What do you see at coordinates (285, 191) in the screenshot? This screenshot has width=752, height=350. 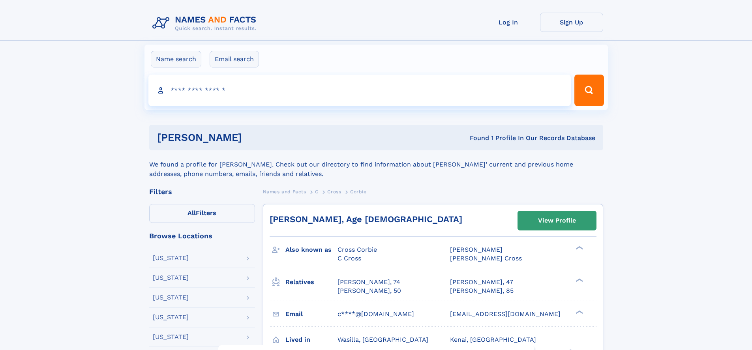 I see `a: Names and Facts` at bounding box center [285, 191].